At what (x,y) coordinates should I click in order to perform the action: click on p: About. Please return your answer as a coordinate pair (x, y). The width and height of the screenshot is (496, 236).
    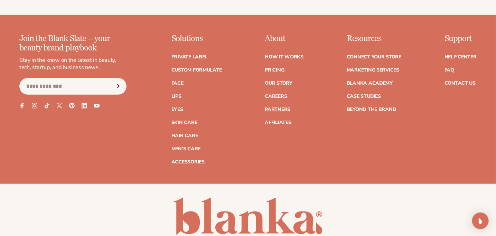
    Looking at the image, I should click on (284, 39).